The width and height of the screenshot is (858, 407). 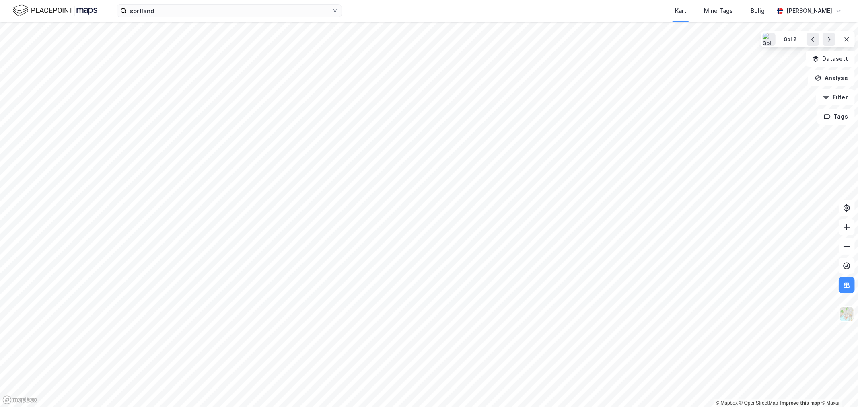 I want to click on img: logo.f888ab2527a4732fd821a326f86c7f29.svg, so click(x=55, y=10).